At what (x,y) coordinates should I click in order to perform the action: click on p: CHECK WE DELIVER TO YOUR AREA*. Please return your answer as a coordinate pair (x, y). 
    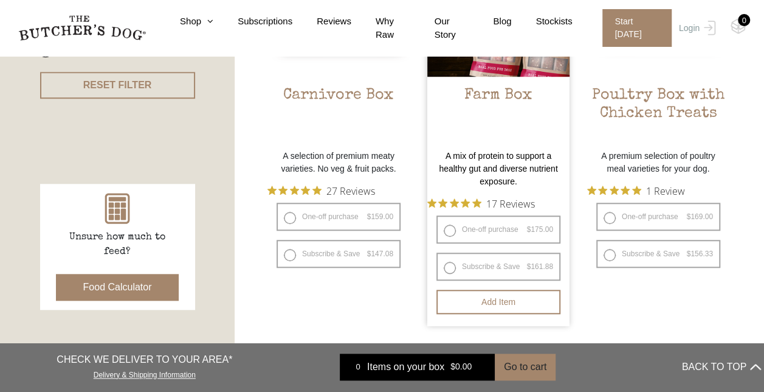
    Looking at the image, I should click on (144, 359).